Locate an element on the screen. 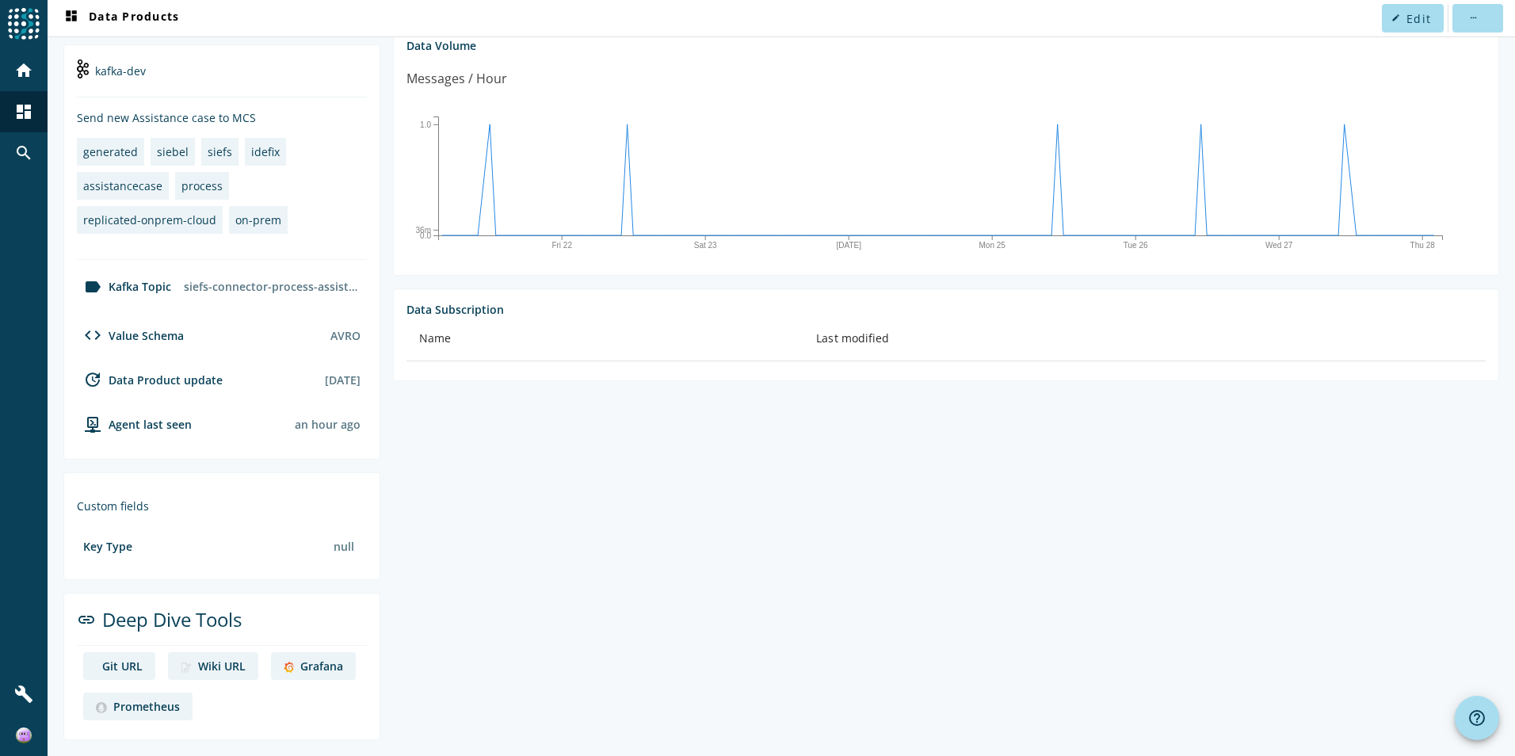  div: generated is located at coordinates (110, 151).